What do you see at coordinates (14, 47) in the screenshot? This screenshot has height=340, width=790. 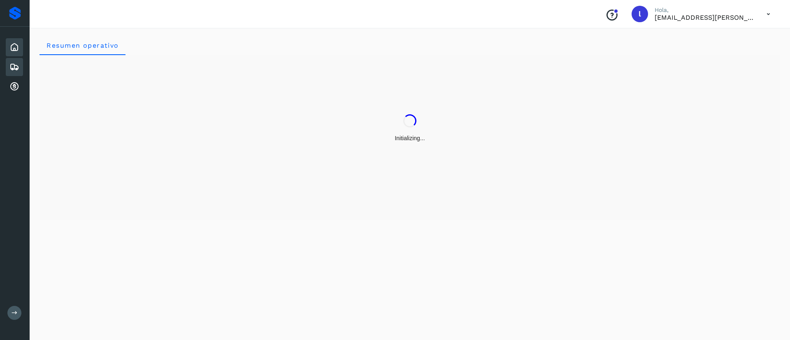 I see `div: Inicio` at bounding box center [14, 47].